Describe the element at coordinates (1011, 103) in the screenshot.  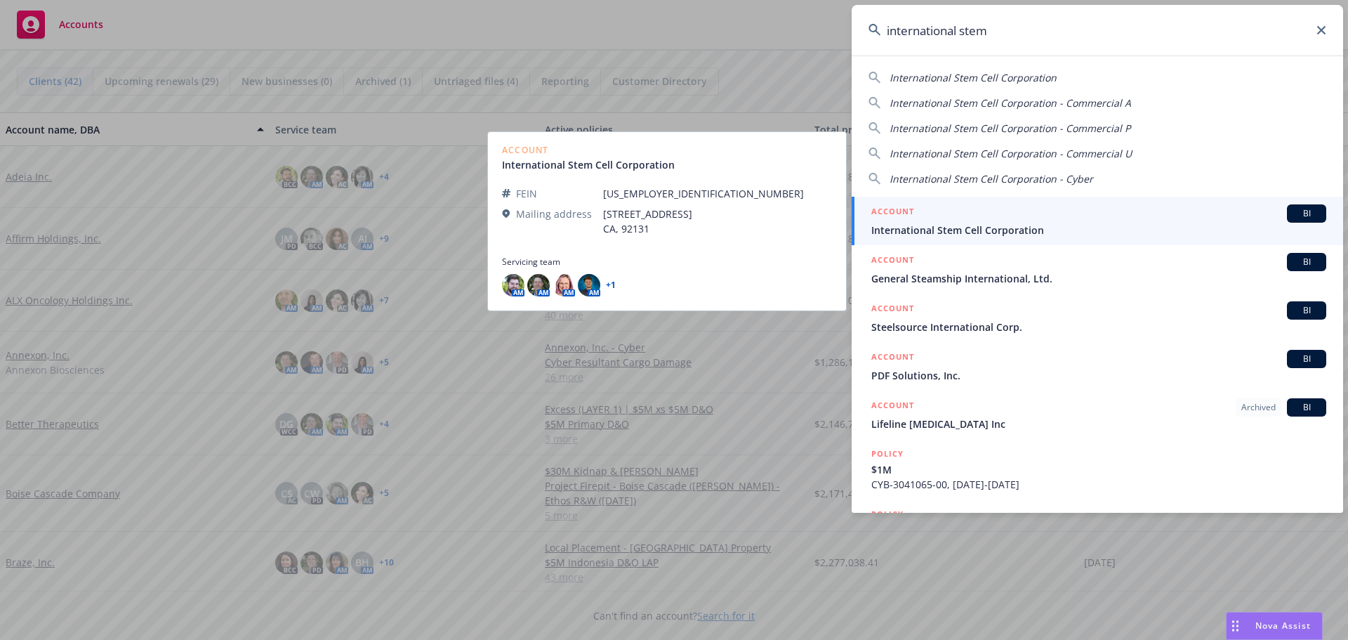
I see `span: International Stem Cell Corporation - Commercial A` at that location.